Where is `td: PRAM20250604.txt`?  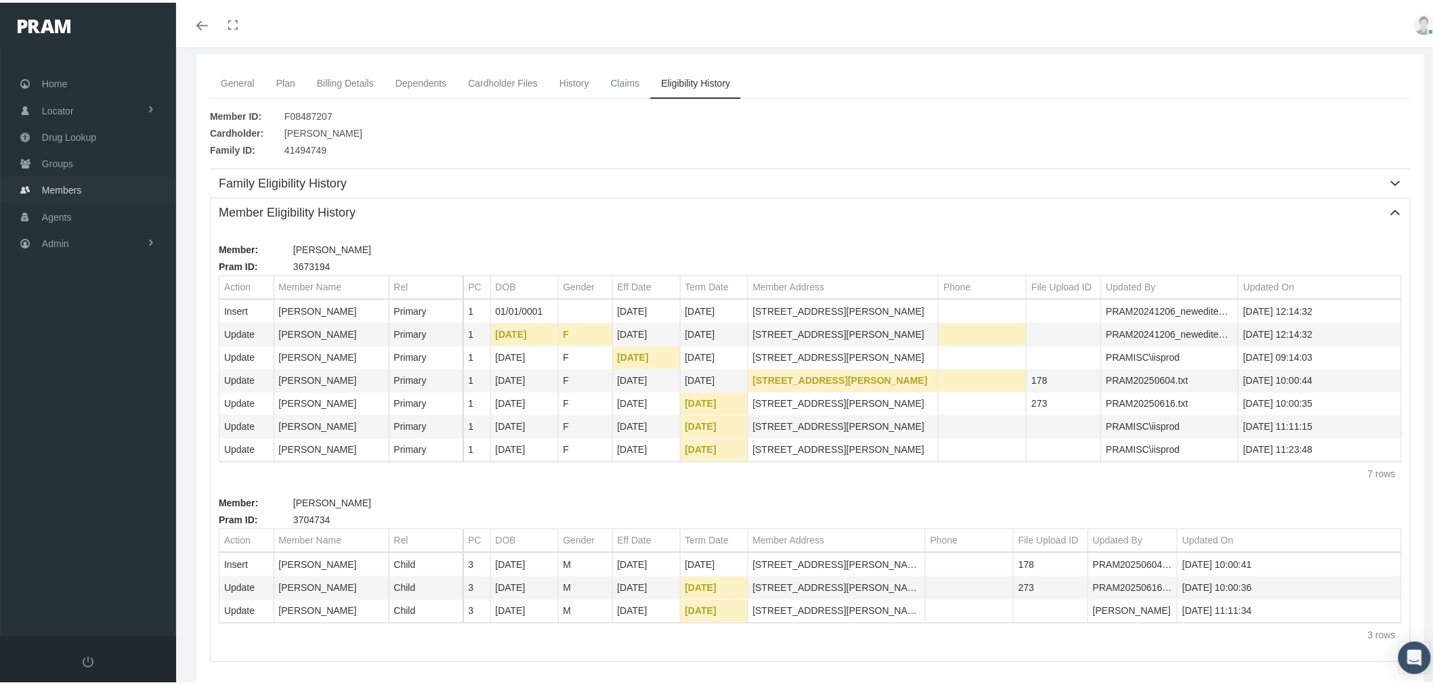 td: PRAM20250604.txt is located at coordinates (1170, 379).